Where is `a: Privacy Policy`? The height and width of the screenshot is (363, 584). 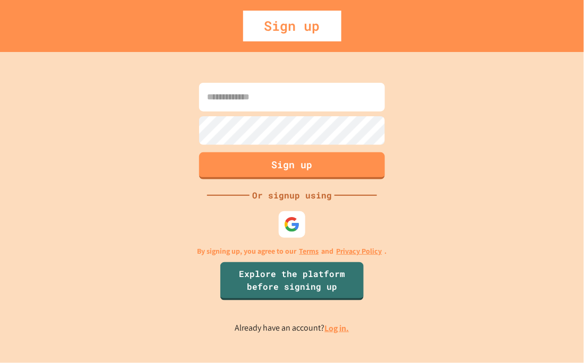 a: Privacy Policy is located at coordinates (359, 251).